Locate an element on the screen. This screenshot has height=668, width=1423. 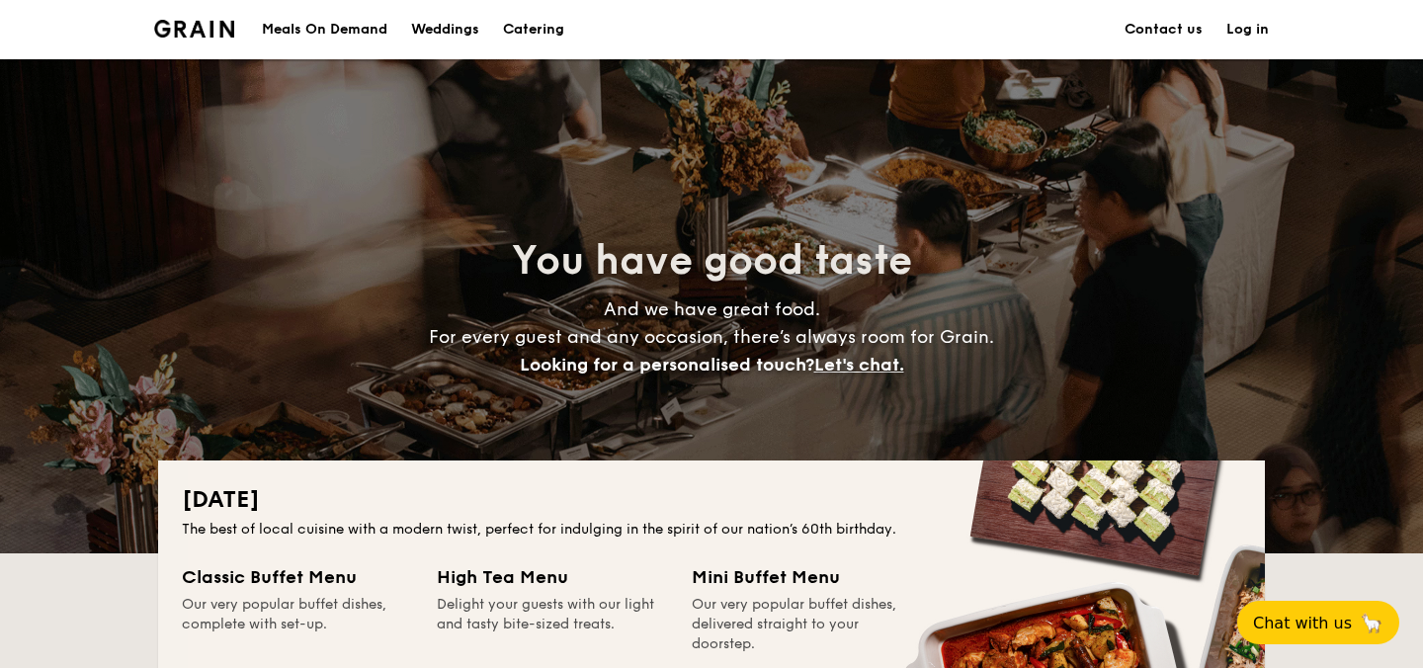
div: Our very popular buffet dishes, complete with set-up. is located at coordinates (297, 624).